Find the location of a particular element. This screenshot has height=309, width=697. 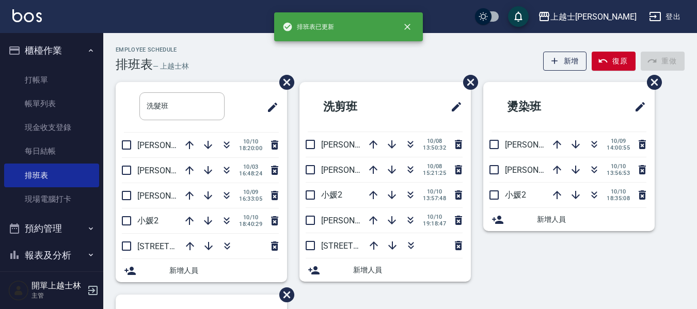

span: 排班表已更新 is located at coordinates (308, 27).